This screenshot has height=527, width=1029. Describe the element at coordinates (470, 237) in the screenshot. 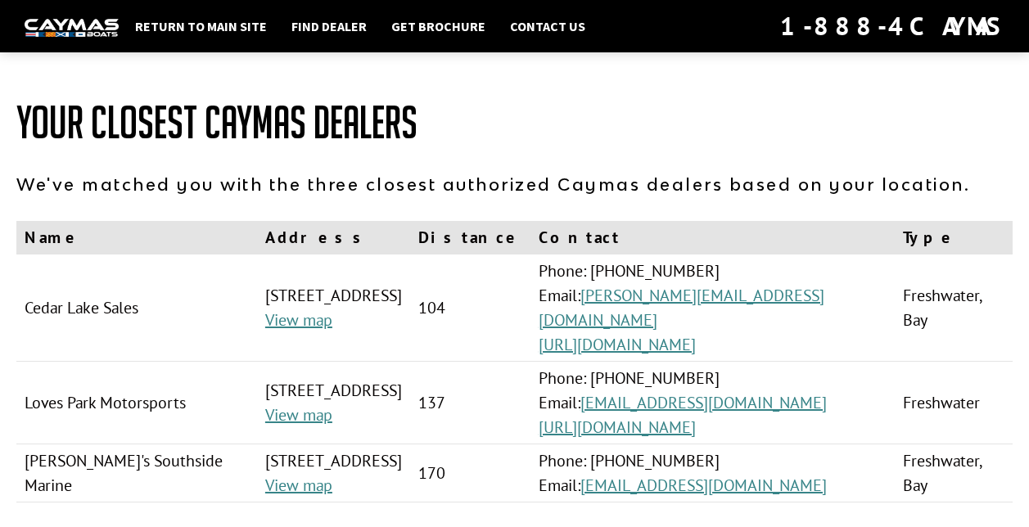

I see `th: Distance` at that location.